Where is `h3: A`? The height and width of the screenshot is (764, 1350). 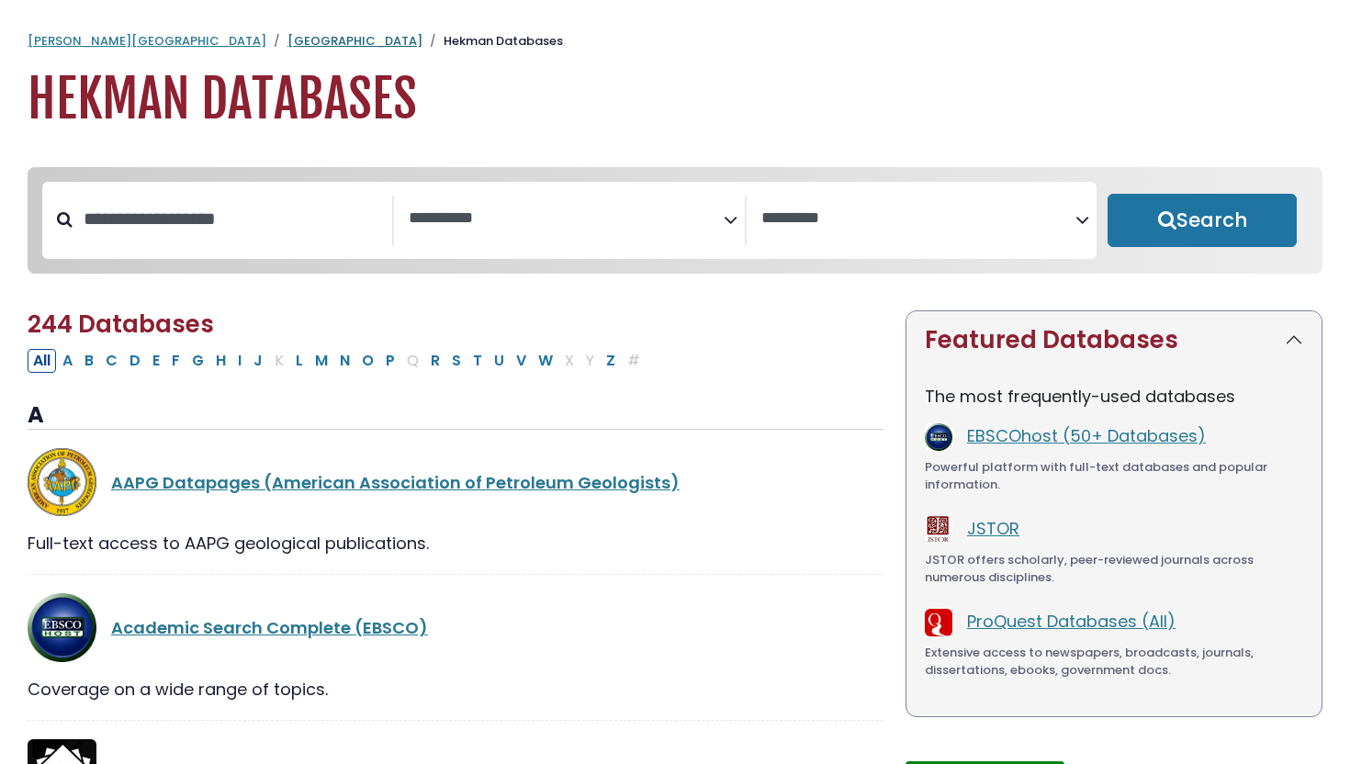
h3: A is located at coordinates (456, 416).